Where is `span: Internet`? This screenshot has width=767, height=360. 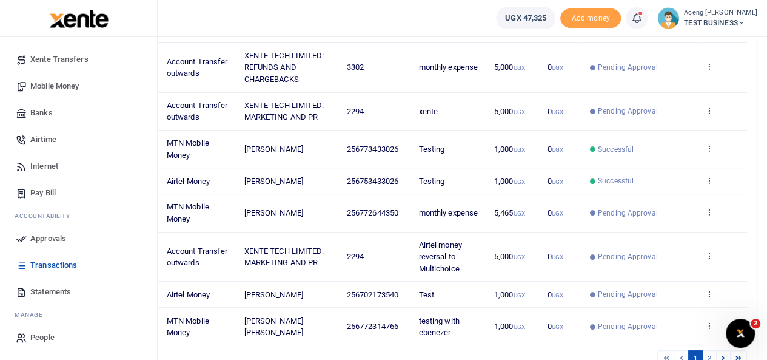 span: Internet is located at coordinates (44, 166).